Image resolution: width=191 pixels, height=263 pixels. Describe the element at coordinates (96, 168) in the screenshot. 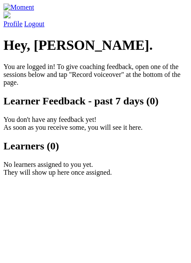

I see `p: No learners assigned to you yet. They will show up here once assigned.` at that location.